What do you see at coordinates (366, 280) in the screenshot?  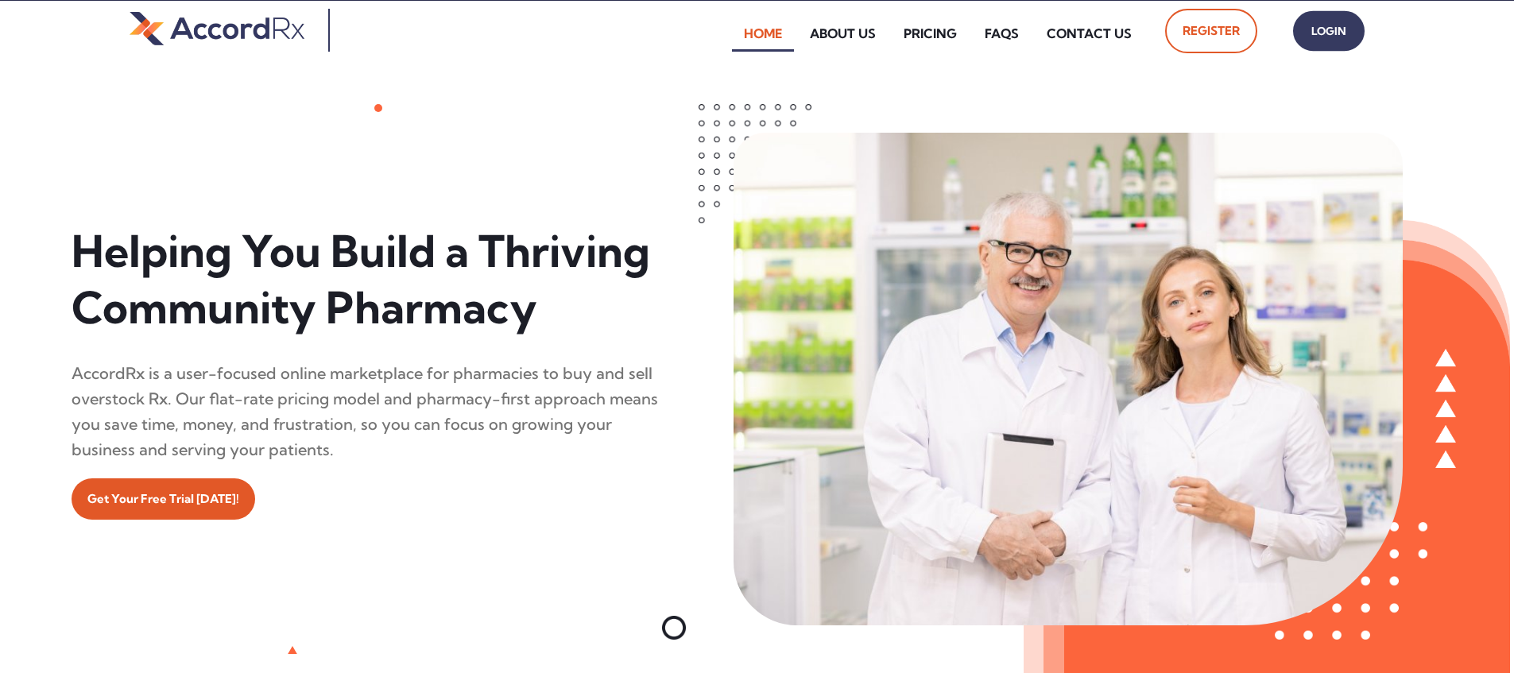 I see `h1: Helping You Build a Thriving Community Pharmacy` at bounding box center [366, 280].